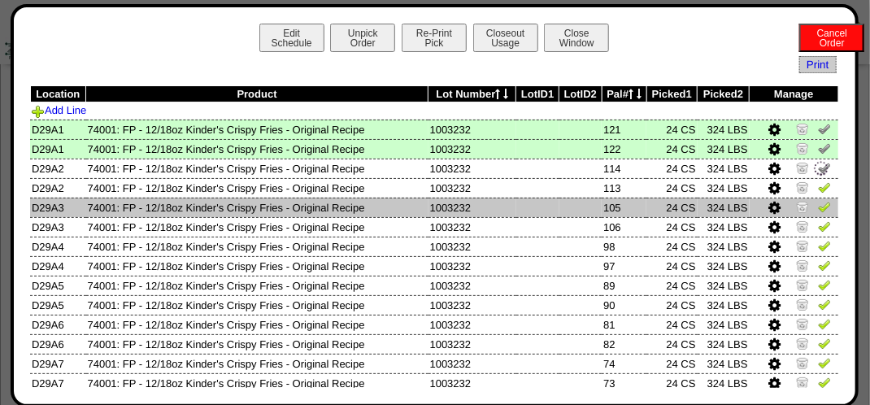 The image size is (870, 405). Describe the element at coordinates (623, 149) in the screenshot. I see `td: 122` at that location.